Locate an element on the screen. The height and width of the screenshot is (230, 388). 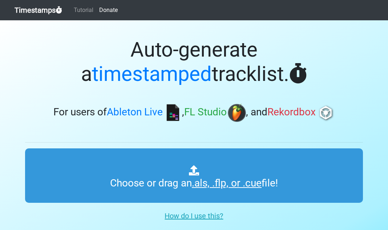
span: FL Studio is located at coordinates (205, 112).